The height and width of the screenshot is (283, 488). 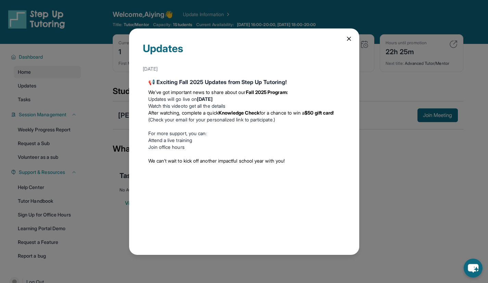 What do you see at coordinates (197, 92) in the screenshot?
I see `span: We’ve got important news to share about our` at bounding box center [197, 92].